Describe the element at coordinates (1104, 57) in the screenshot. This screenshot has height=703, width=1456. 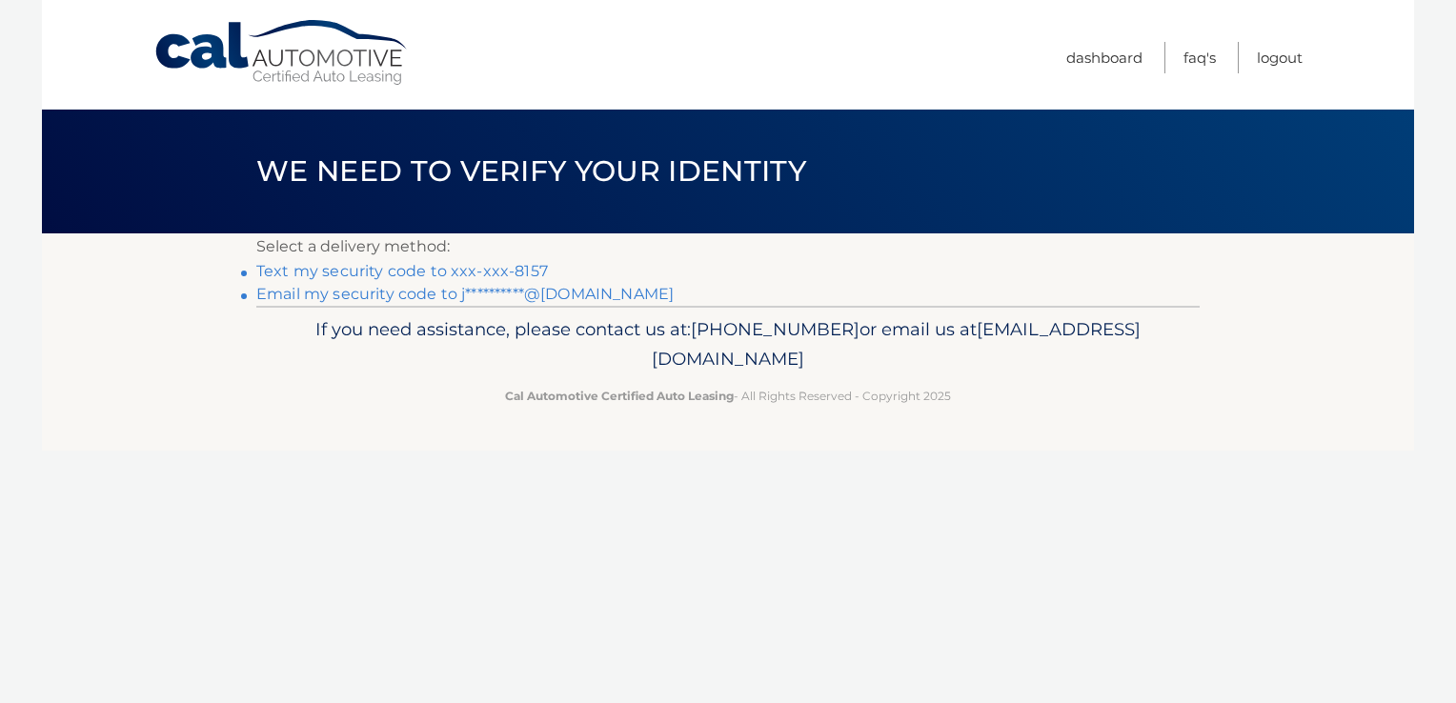
I see `a: Dashboard` at that location.